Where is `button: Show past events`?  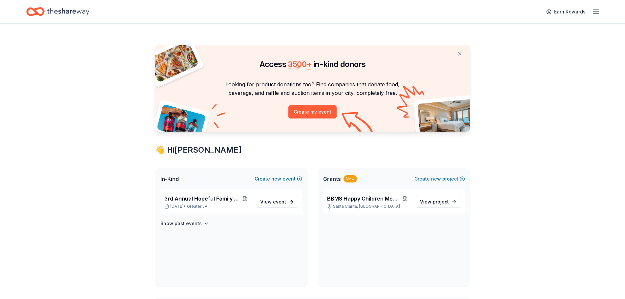
button: Show past events is located at coordinates (185, 223).